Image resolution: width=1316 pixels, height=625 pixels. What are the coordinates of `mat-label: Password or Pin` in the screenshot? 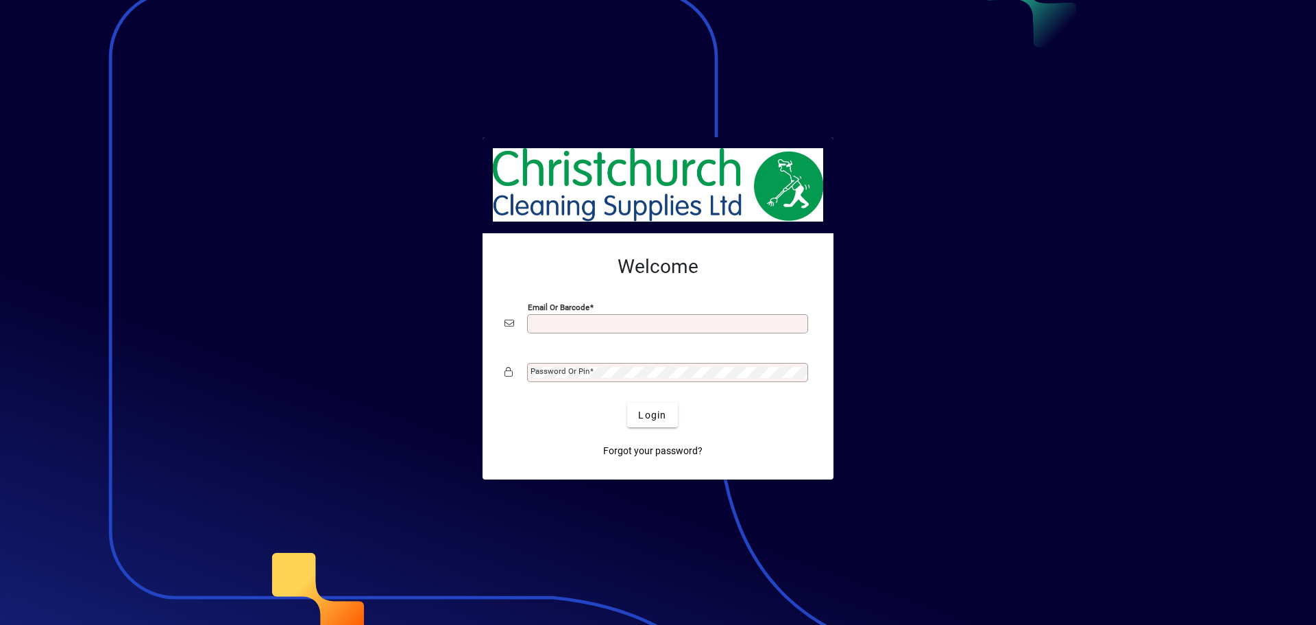 It's located at (560, 371).